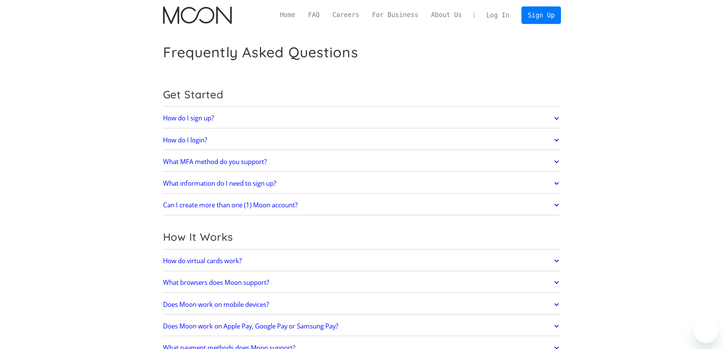 This screenshot has width=724, height=349. What do you see at coordinates (362, 326) in the screenshot?
I see `a: Does Moon work on Apple Pay, Google Pay or Samsung Pay?` at bounding box center [362, 326].